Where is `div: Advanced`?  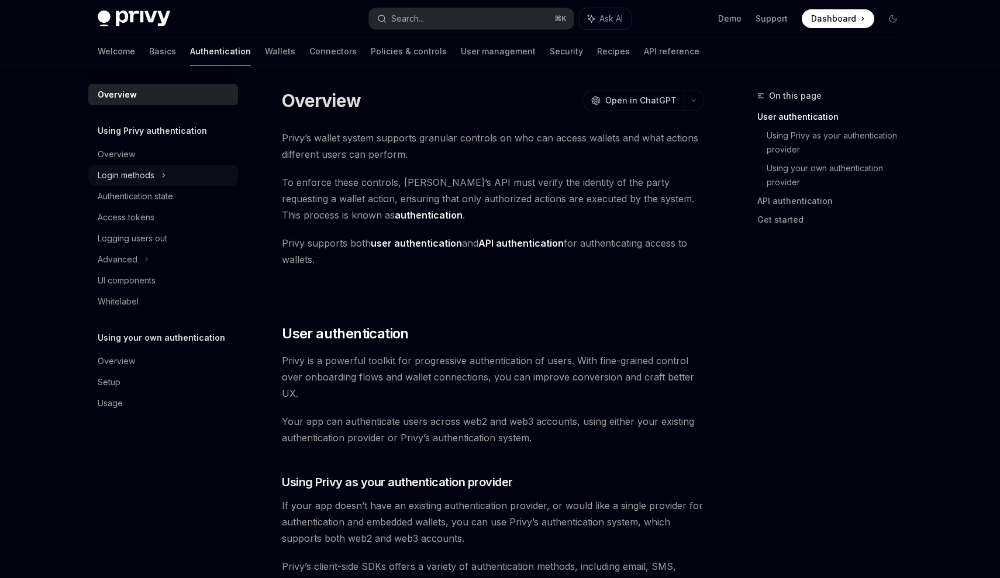
div: Advanced is located at coordinates (118, 260).